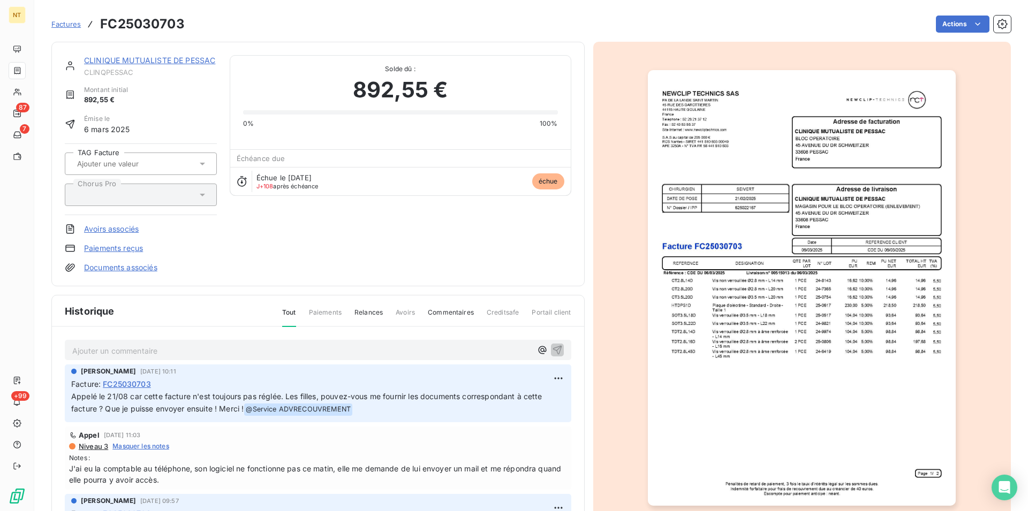 This screenshot has height=511, width=1028. What do you see at coordinates (308, 403) in the screenshot?
I see `span: Appelé le 21/08 car cette facture n'est toujours pas réglée. Les filles, pouvez-vous me fournir l...` at bounding box center [308, 403].